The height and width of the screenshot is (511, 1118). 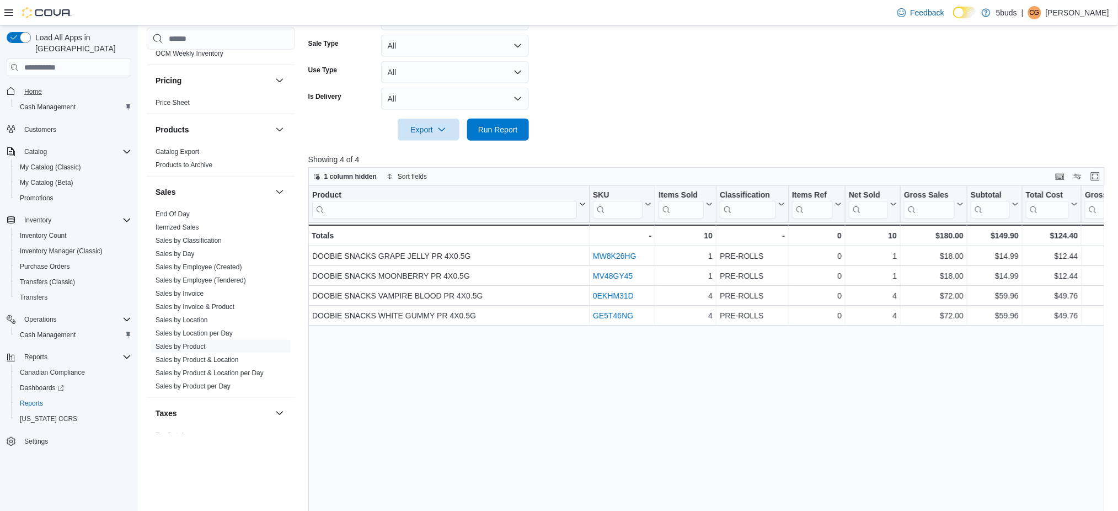 What do you see at coordinates (76, 90) in the screenshot?
I see `span: Home` at bounding box center [76, 90].